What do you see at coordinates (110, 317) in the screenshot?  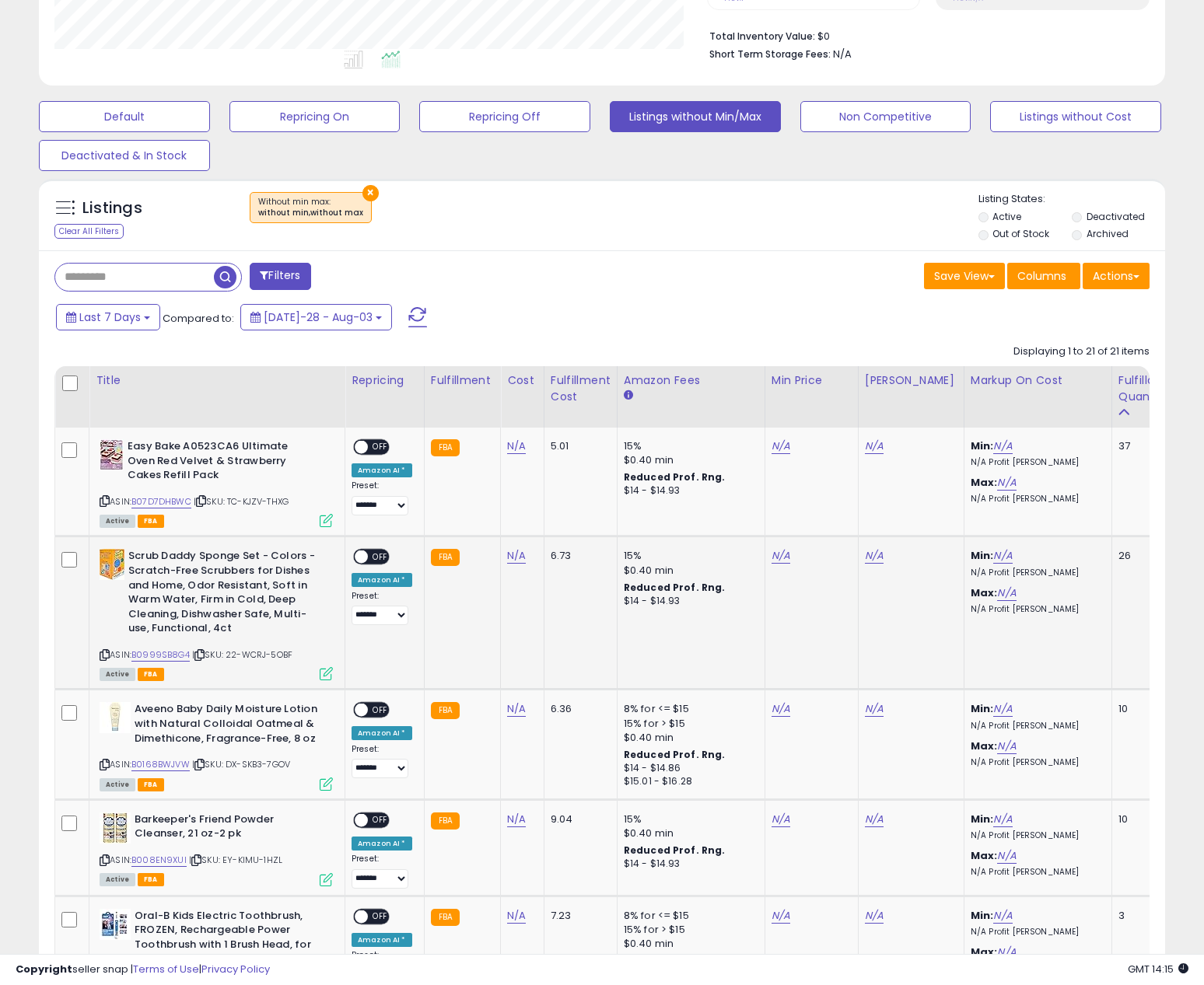 I see `span: Last 7 Days` at bounding box center [110, 317].